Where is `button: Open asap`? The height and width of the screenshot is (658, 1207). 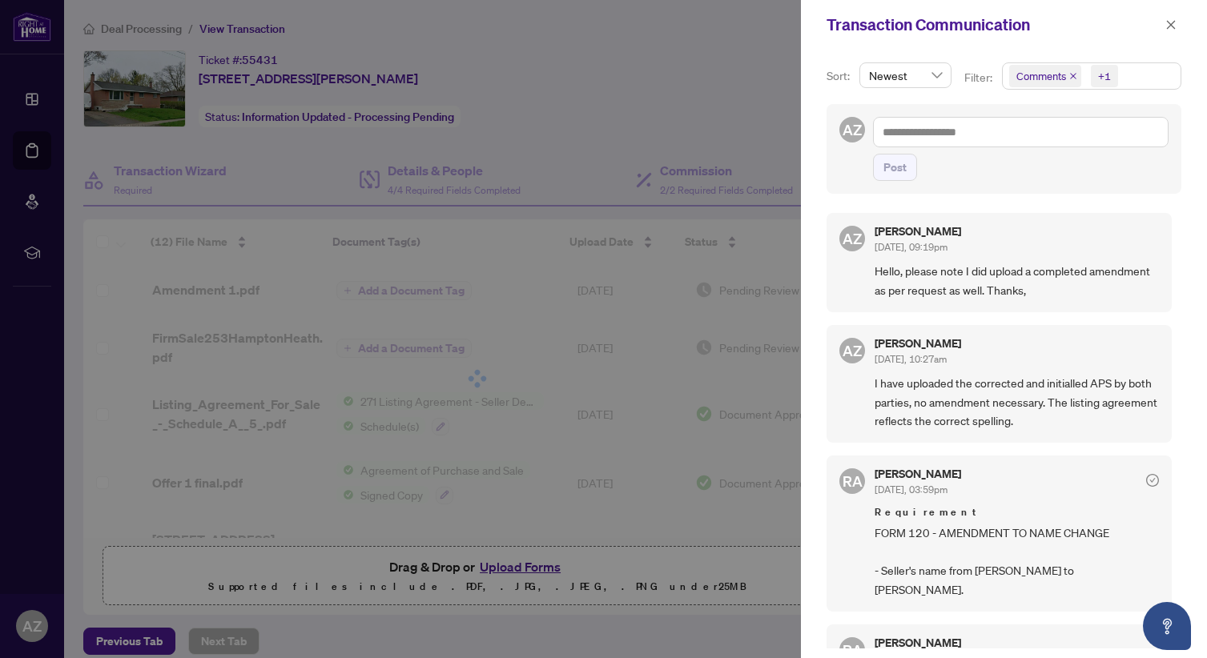
button: Open asap is located at coordinates (1167, 626).